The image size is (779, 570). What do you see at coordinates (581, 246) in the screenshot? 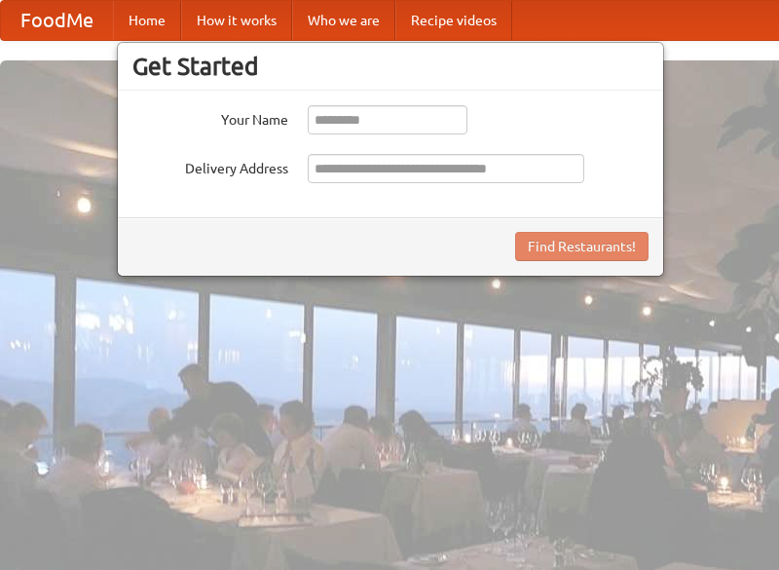
I see `button: Find Restaurants!` at bounding box center [581, 246].